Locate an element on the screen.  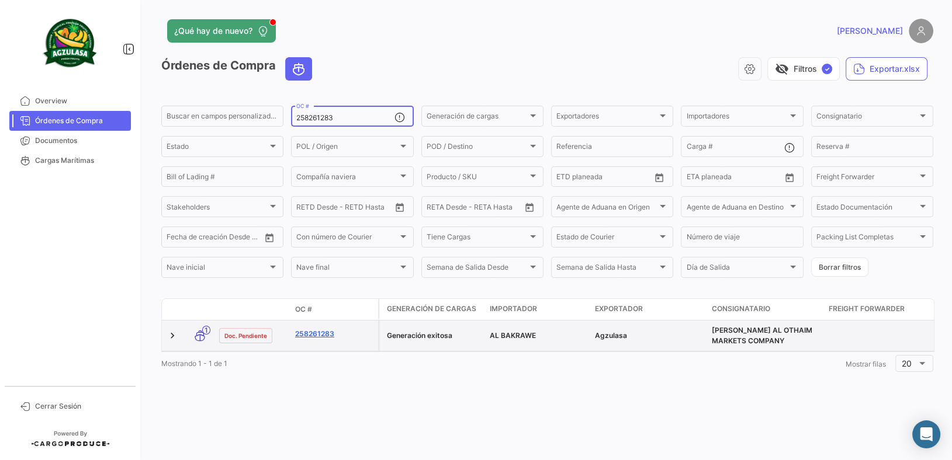
span: Compañía naviera is located at coordinates (346, 179).